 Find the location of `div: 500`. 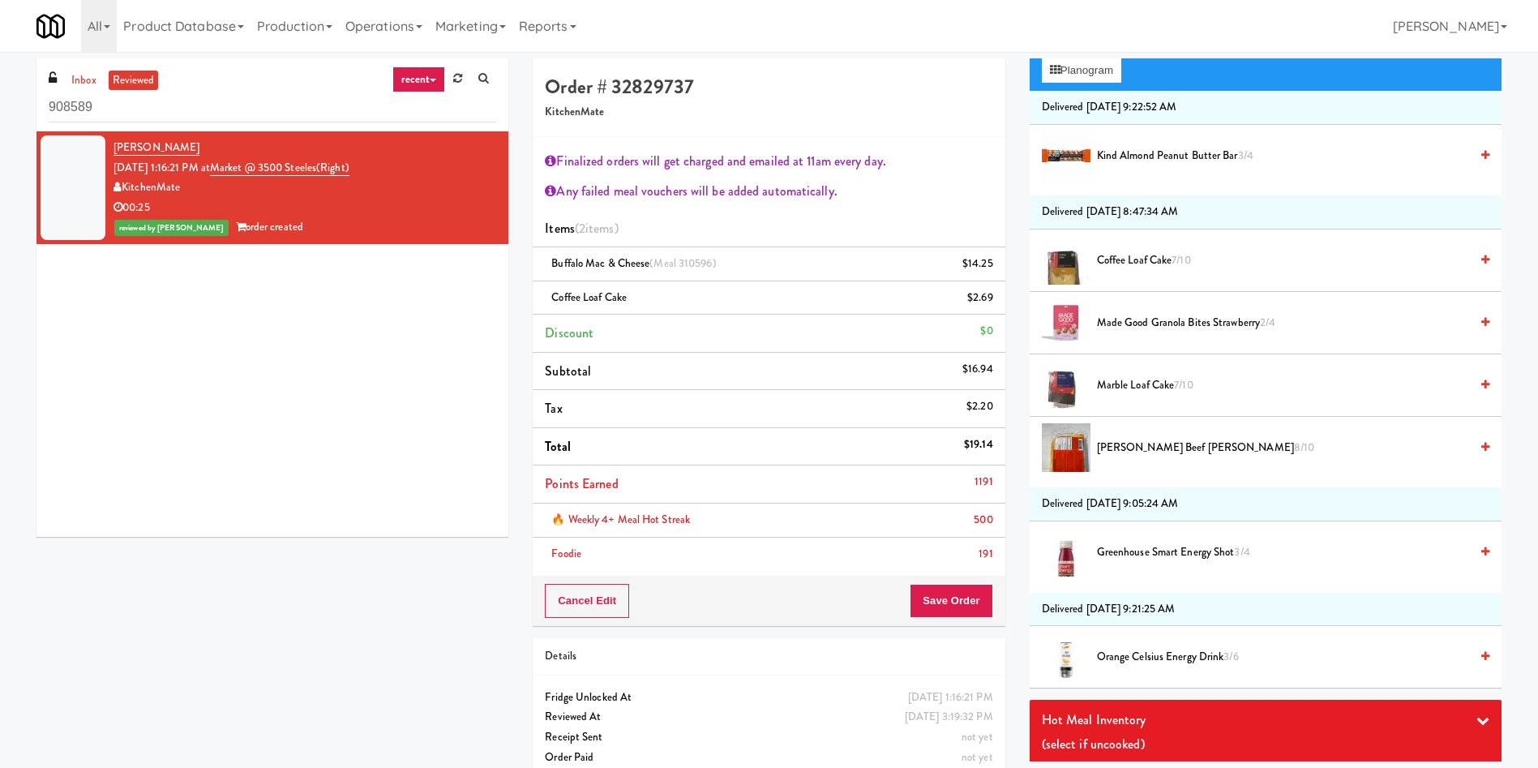

div: 500 is located at coordinates (982, 520).